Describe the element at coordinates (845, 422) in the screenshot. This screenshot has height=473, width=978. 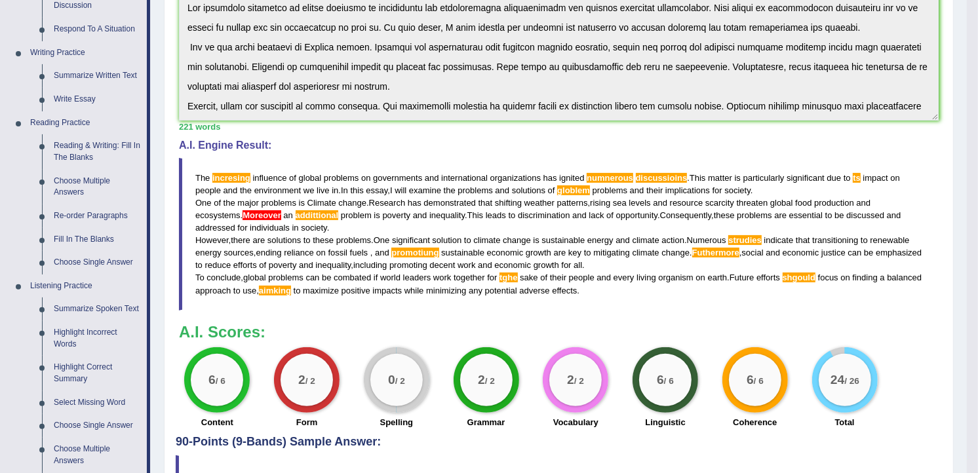
I see `label: Total` at that location.